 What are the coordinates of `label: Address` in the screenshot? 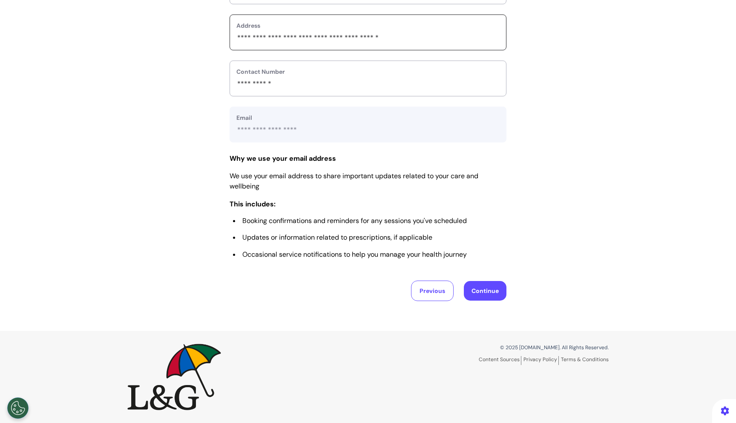 It's located at (368, 26).